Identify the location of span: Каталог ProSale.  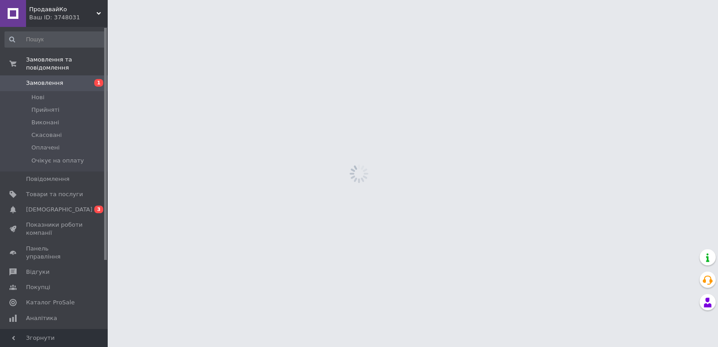
(50, 303).